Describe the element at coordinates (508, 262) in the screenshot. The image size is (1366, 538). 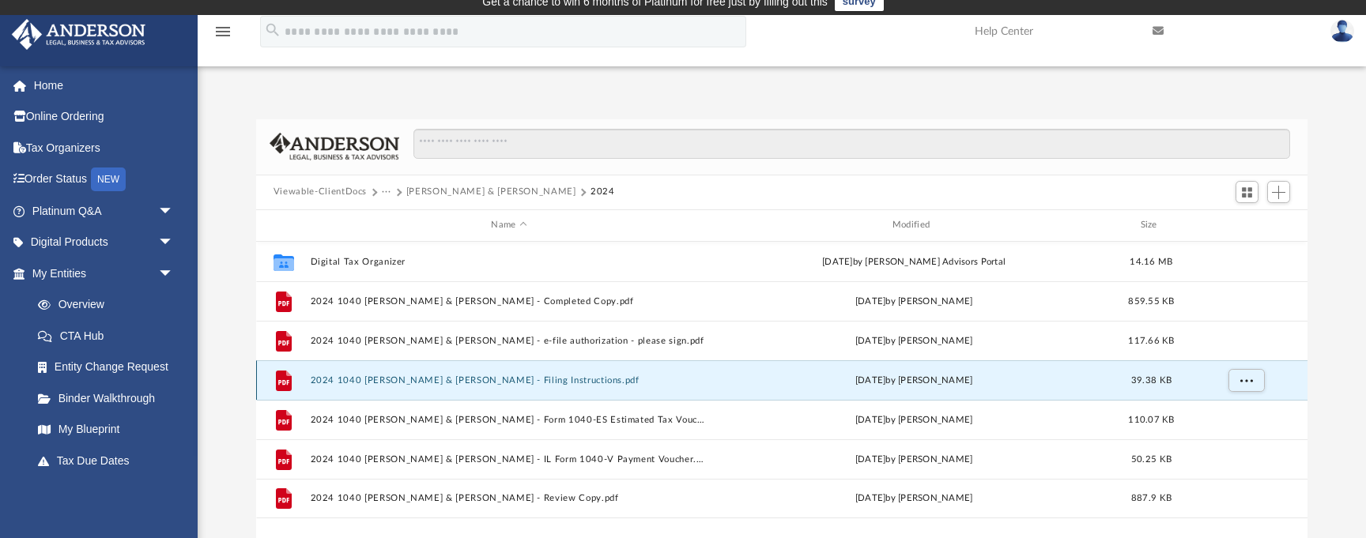
I see `button: Digital Tax Organizer` at that location.